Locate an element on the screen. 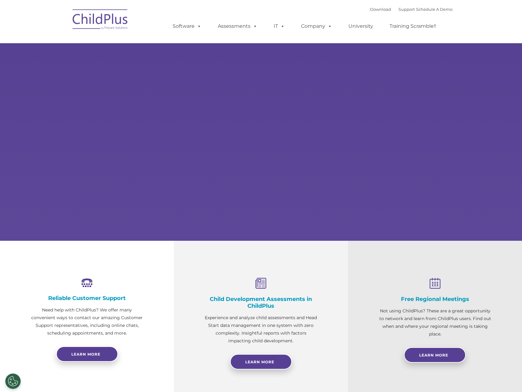  a: Schedule A Demo is located at coordinates (434, 9).